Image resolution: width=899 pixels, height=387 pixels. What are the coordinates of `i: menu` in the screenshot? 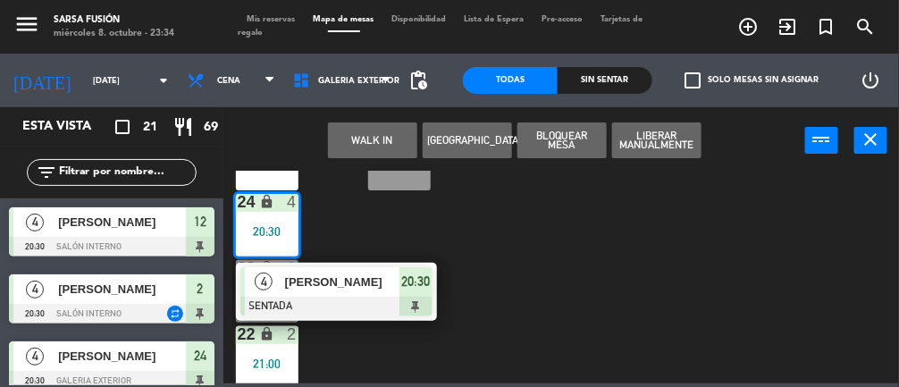 It's located at (27, 24).